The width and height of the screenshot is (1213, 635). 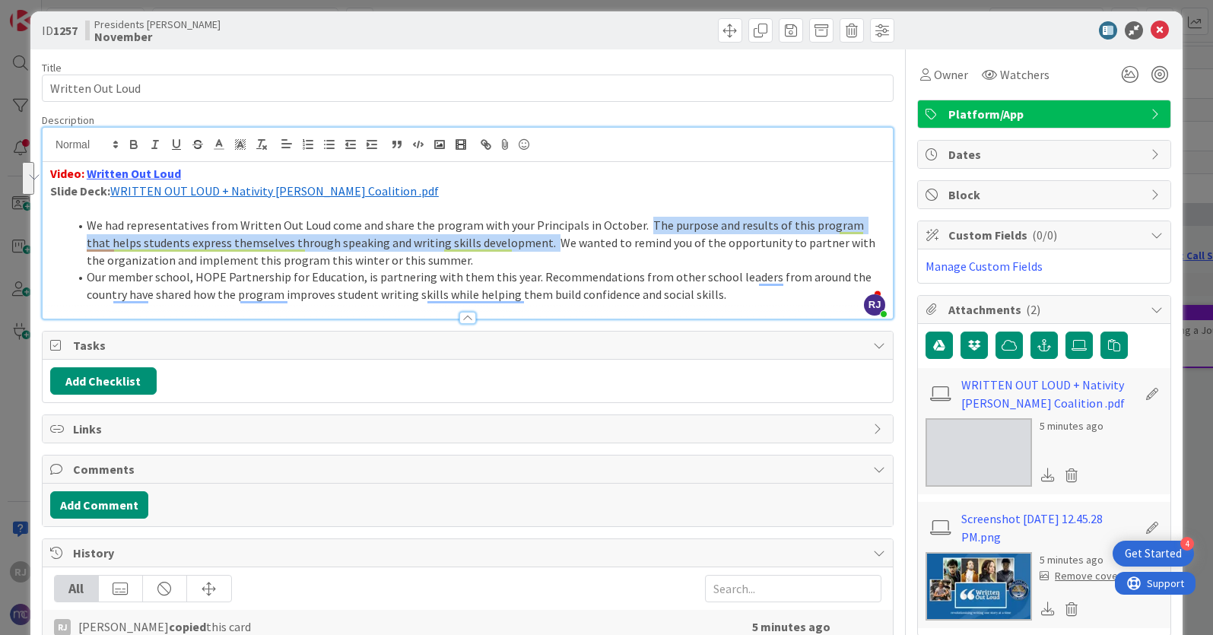 What do you see at coordinates (99, 505) in the screenshot?
I see `button: Add Comment` at bounding box center [99, 505].